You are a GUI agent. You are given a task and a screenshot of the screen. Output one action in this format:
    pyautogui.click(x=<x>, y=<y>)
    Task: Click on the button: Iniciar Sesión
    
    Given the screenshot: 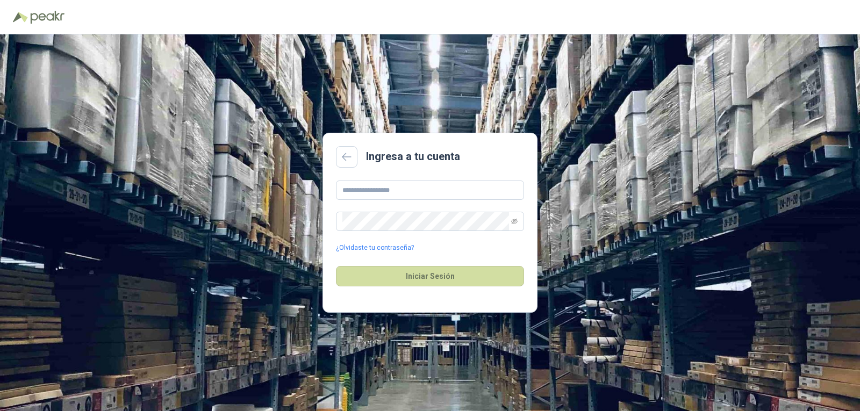 What is the action you would take?
    pyautogui.click(x=430, y=276)
    